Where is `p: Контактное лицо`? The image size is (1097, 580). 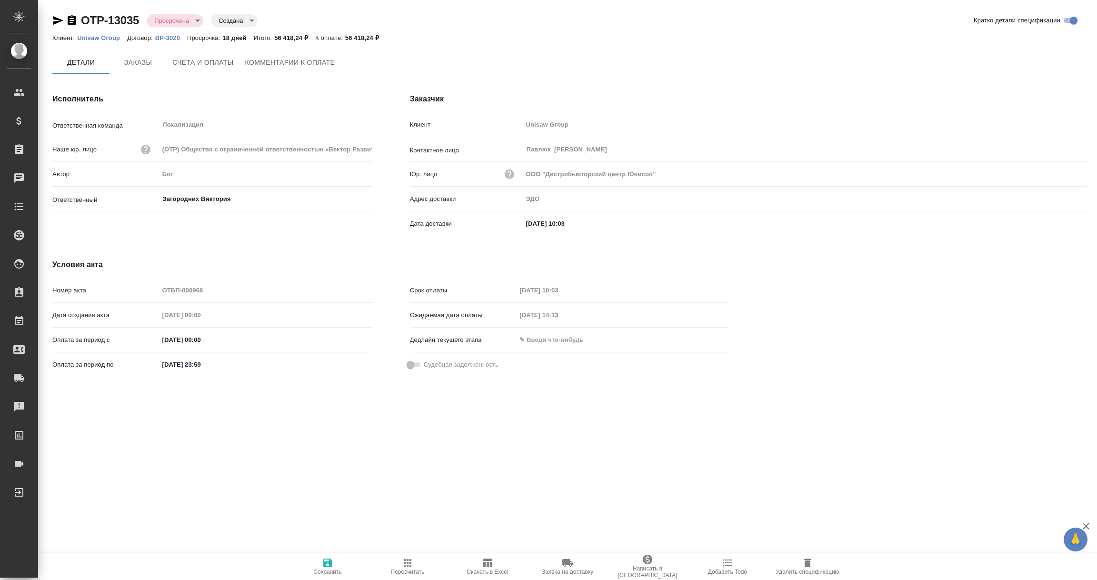
p: Контактное лицо is located at coordinates (466, 151).